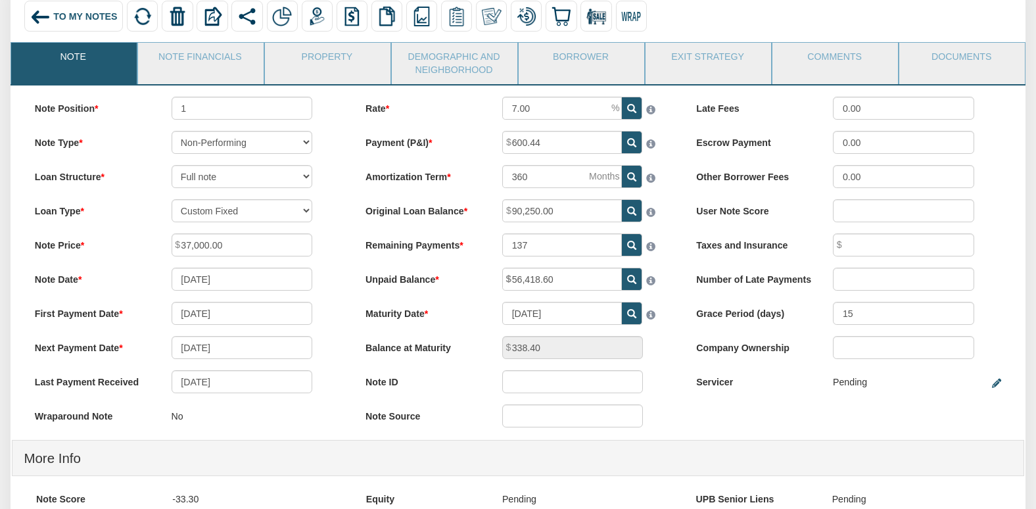  What do you see at coordinates (754, 208) in the screenshot?
I see `label: User Note Score` at bounding box center [754, 208].